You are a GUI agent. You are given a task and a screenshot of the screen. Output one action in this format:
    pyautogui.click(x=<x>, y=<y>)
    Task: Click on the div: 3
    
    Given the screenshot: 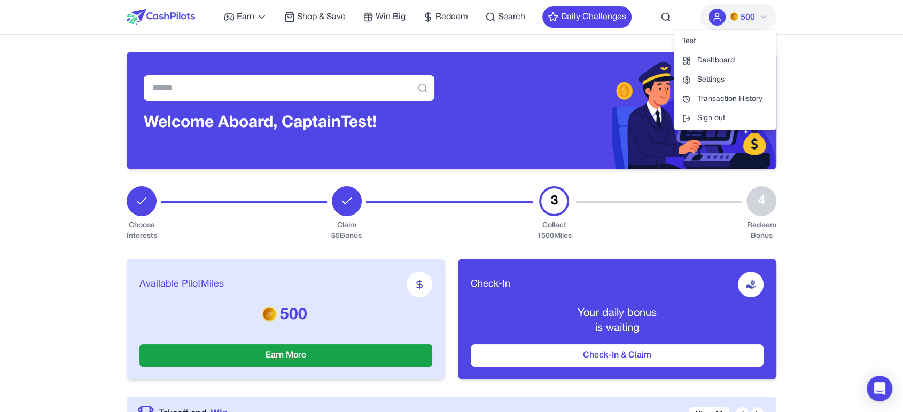 What is the action you would take?
    pyautogui.click(x=554, y=201)
    